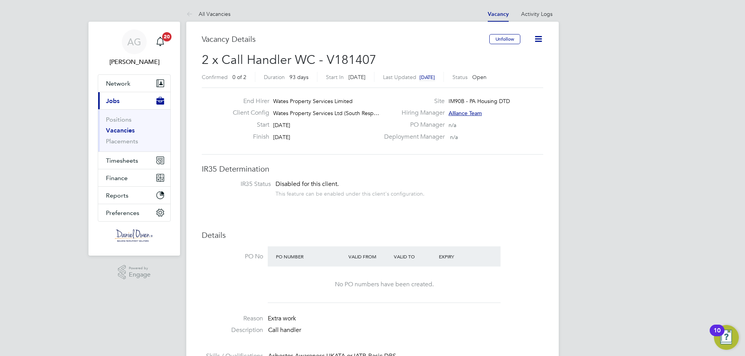  What do you see at coordinates (282, 319) in the screenshot?
I see `span: Extra work` at bounding box center [282, 319].